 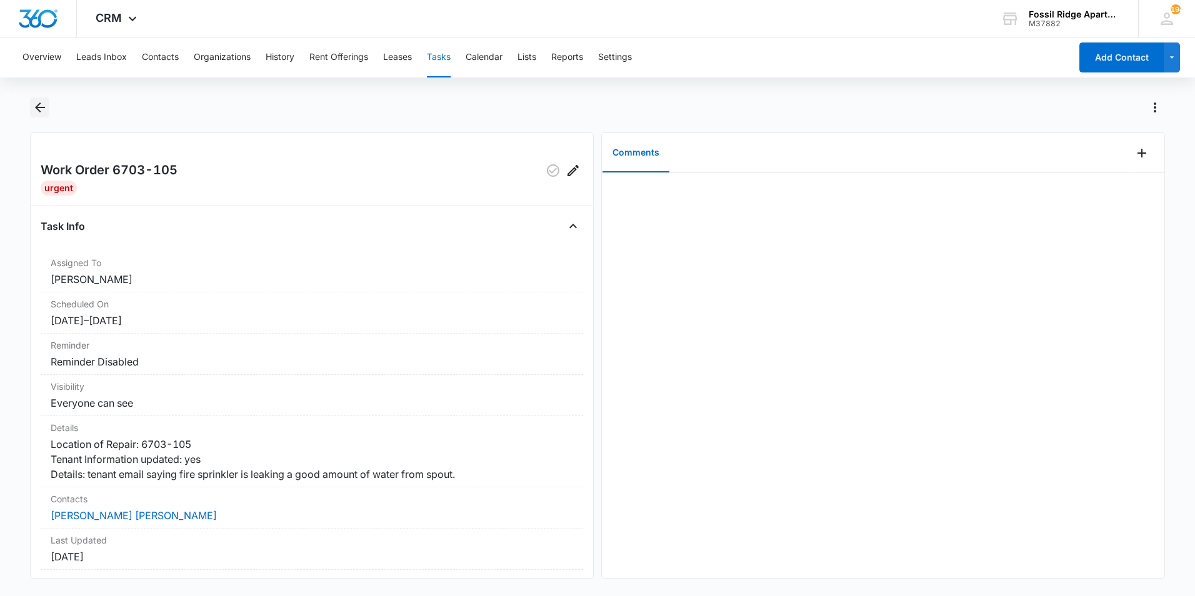 I want to click on div: ReminderReminder Disabled, so click(x=312, y=354).